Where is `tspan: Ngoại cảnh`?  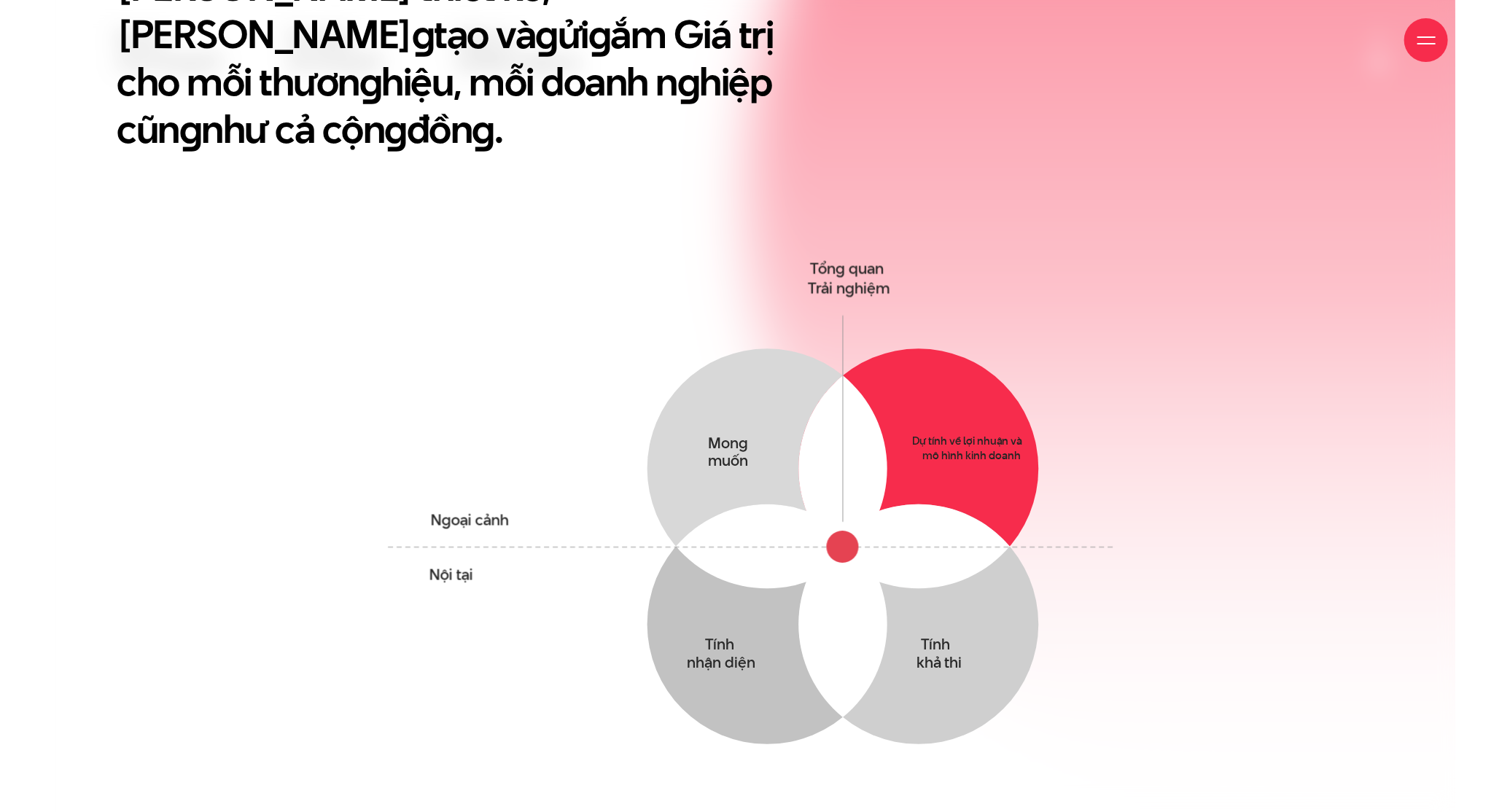 tspan: Ngoại cảnh is located at coordinates (470, 519).